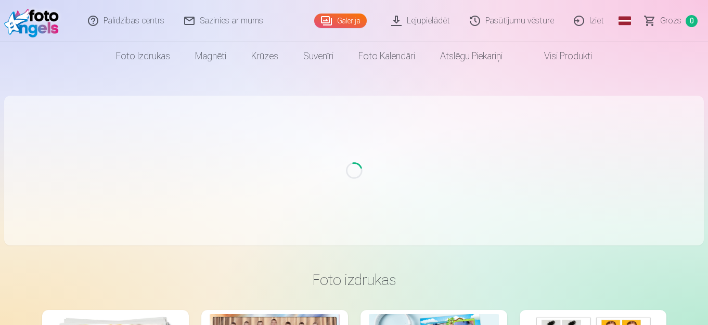 This screenshot has height=325, width=708. I want to click on span: 0, so click(692, 21).